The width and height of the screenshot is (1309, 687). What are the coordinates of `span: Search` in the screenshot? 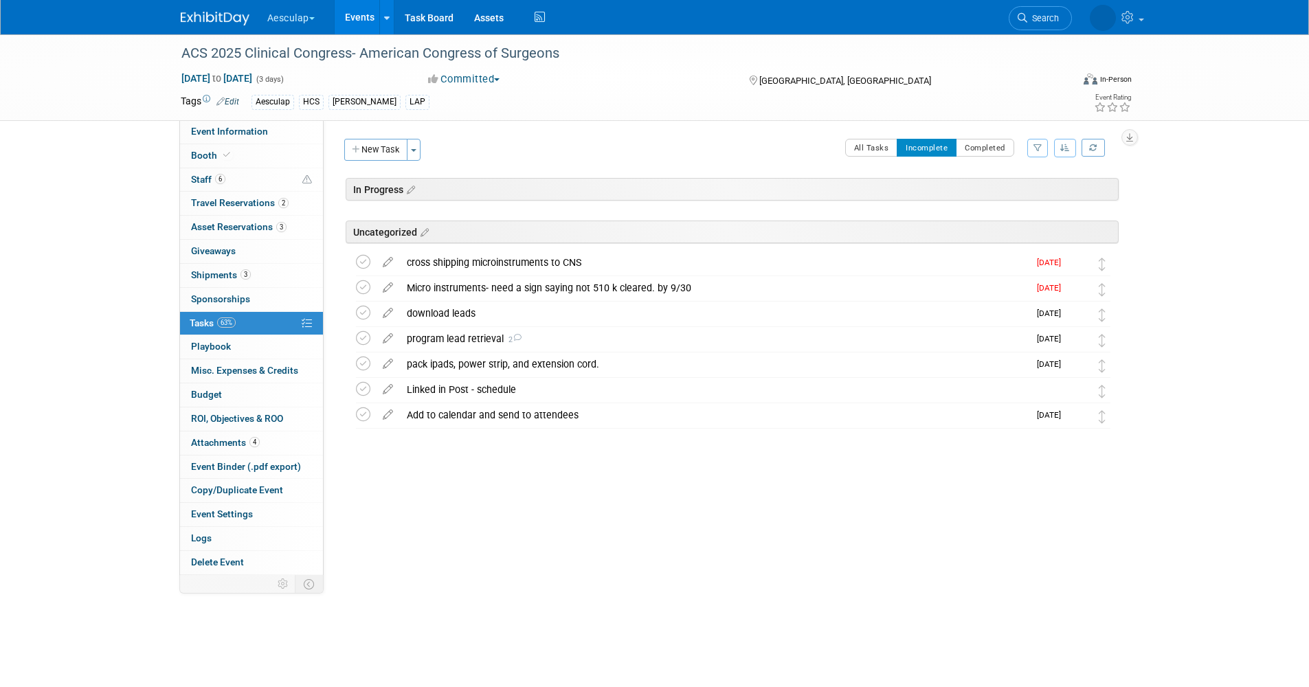 It's located at (1043, 18).